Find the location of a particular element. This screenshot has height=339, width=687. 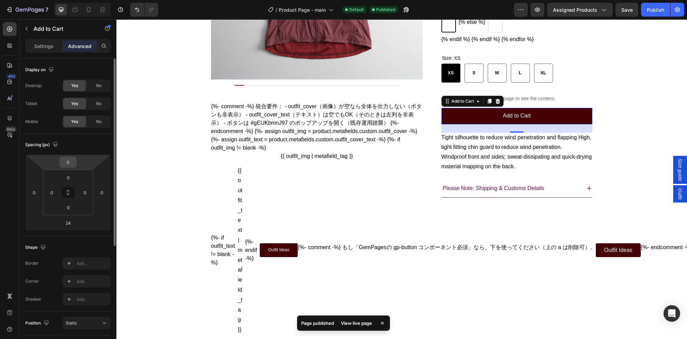

span: Size guide is located at coordinates (563, 150).